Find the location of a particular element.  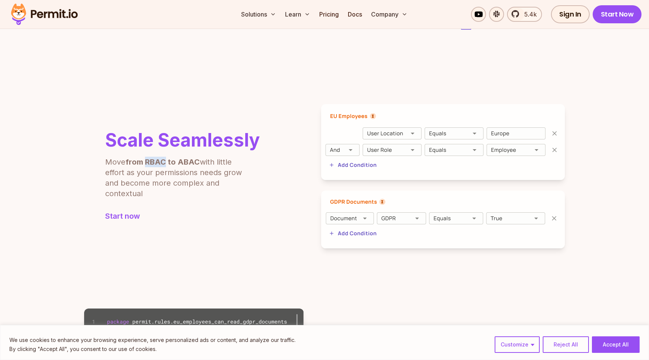

img: Permit logo is located at coordinates (44, 14).